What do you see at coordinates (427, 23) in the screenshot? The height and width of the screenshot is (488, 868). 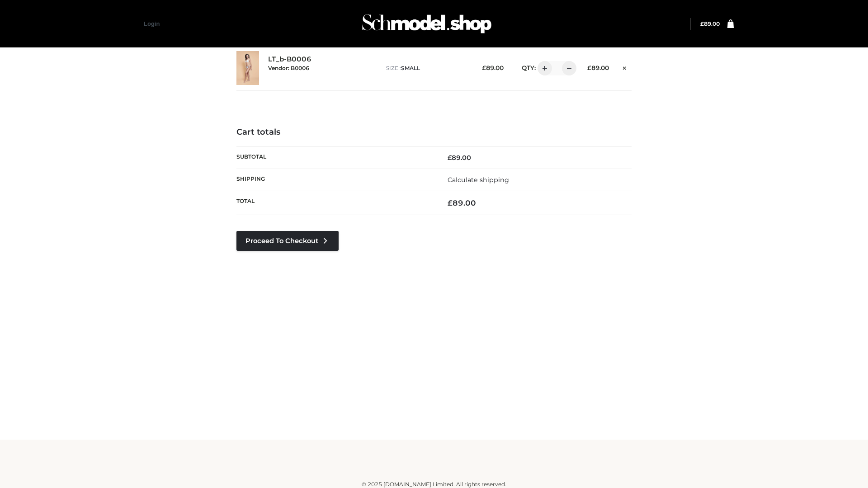 I see `a: Schmodel Admin 964` at bounding box center [427, 23].